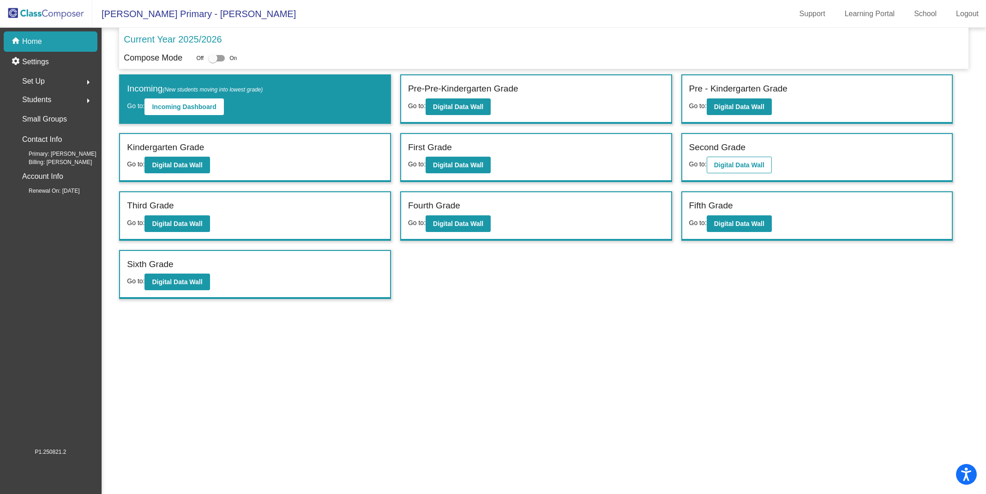 The width and height of the screenshot is (986, 494). Describe the element at coordinates (200, 58) in the screenshot. I see `span: Off` at that location.